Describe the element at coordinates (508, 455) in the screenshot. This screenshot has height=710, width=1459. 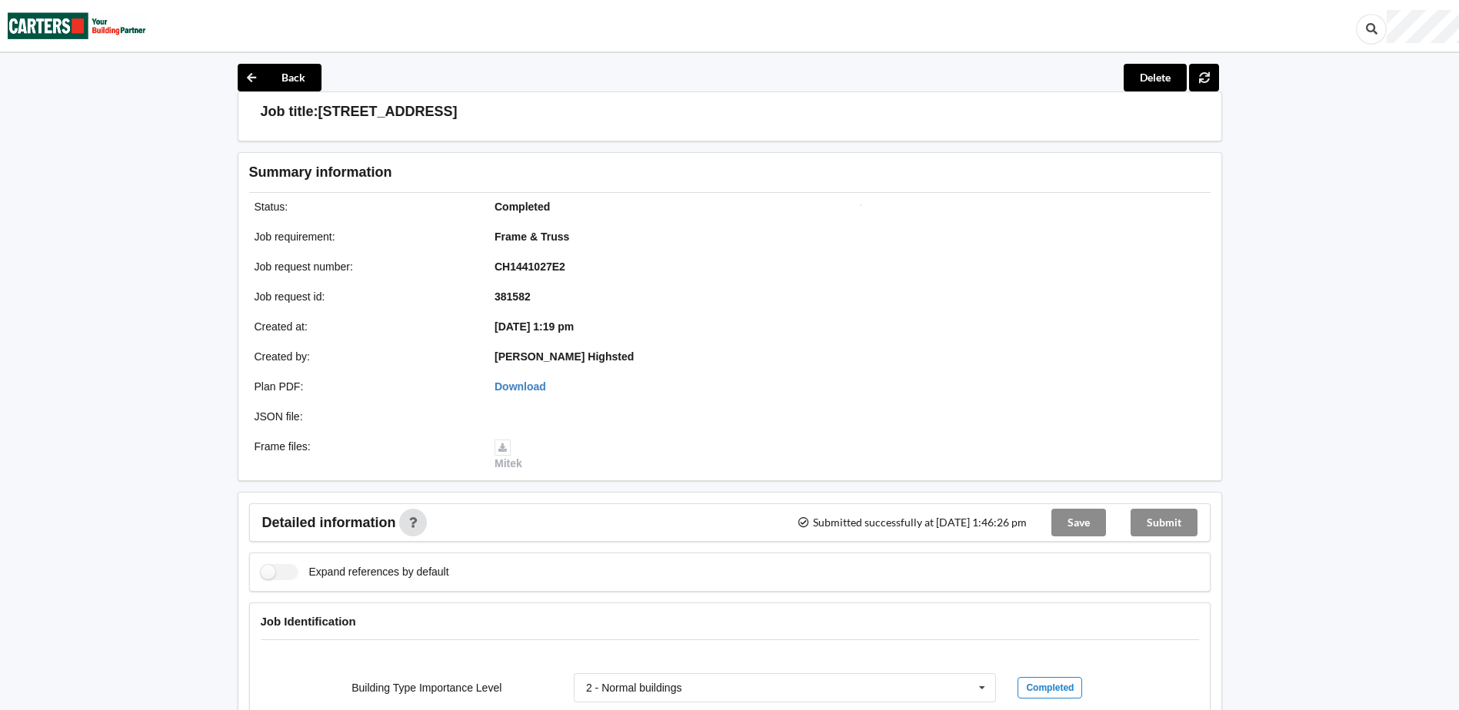
I see `a: Mitek` at that location.